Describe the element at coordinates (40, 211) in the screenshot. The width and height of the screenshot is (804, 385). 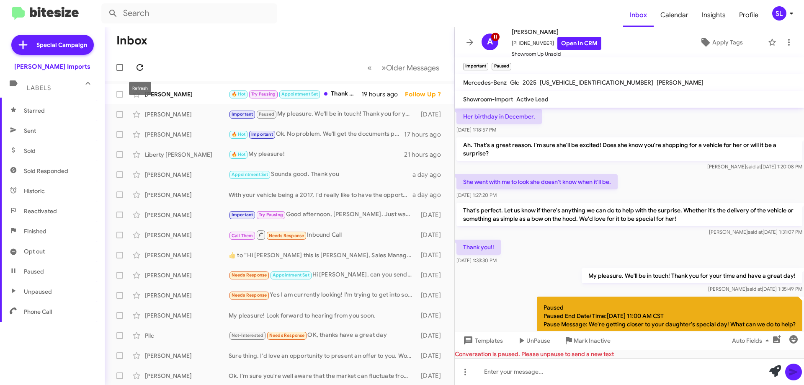
I see `span: Reactivated` at that location.